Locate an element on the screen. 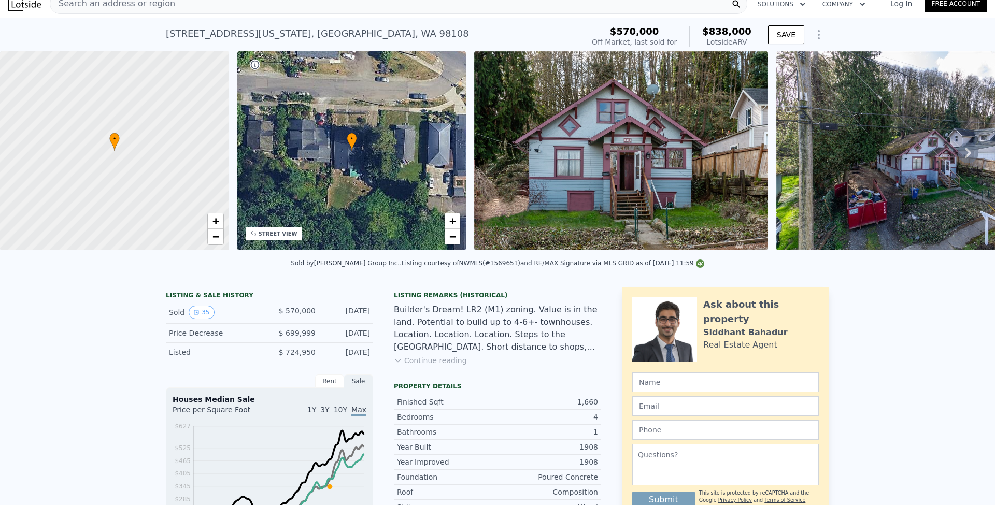 This screenshot has width=995, height=505. div: Ask about this property is located at coordinates (761, 312).